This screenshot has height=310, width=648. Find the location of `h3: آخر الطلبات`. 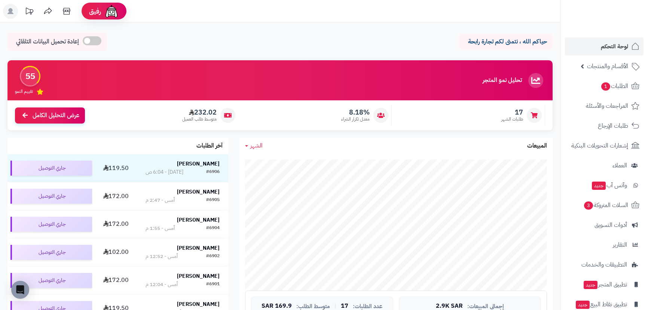

h3: آخر الطلبات is located at coordinates (209, 146).